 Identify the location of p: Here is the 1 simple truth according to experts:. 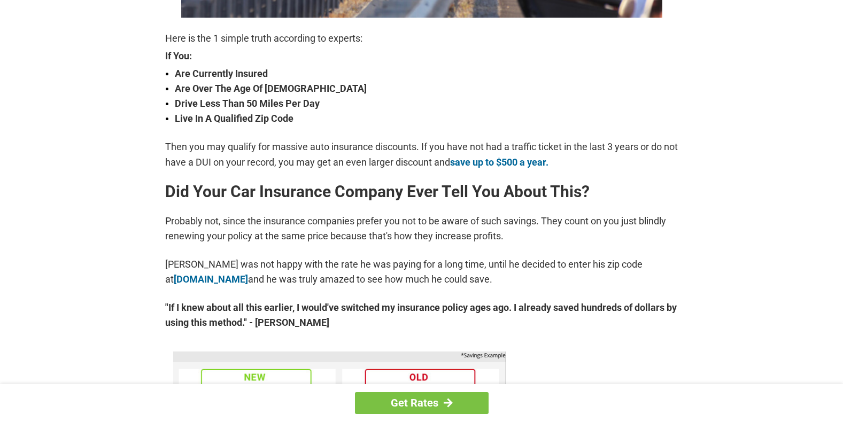
(422, 38).